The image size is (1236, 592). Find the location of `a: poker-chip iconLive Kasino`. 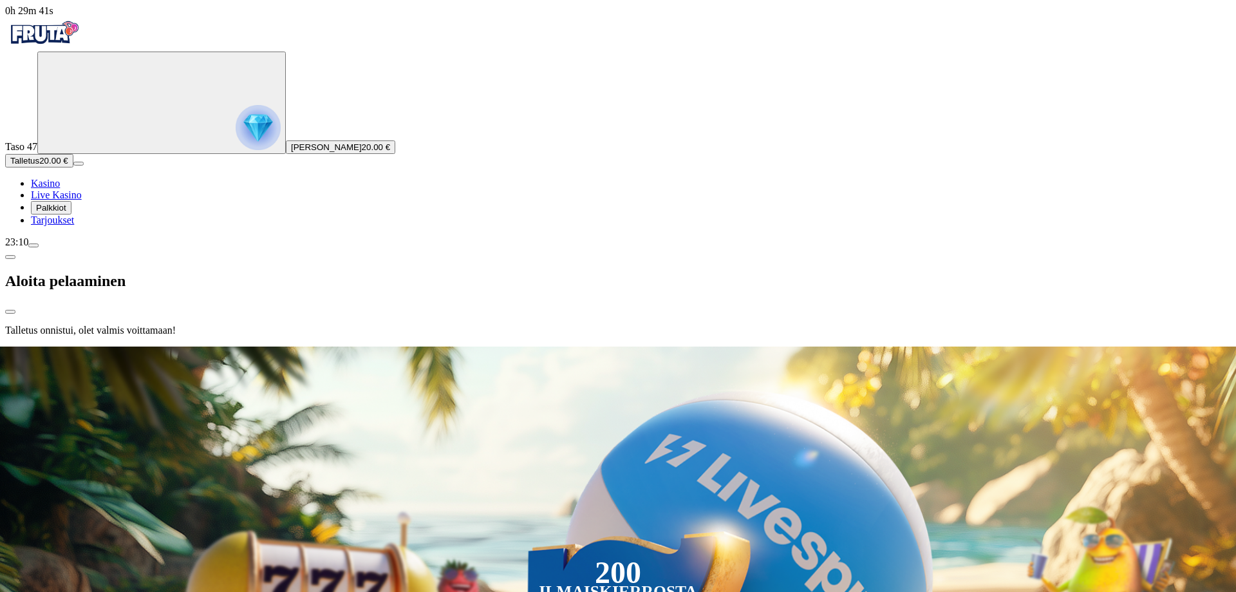

a: poker-chip iconLive Kasino is located at coordinates (56, 194).